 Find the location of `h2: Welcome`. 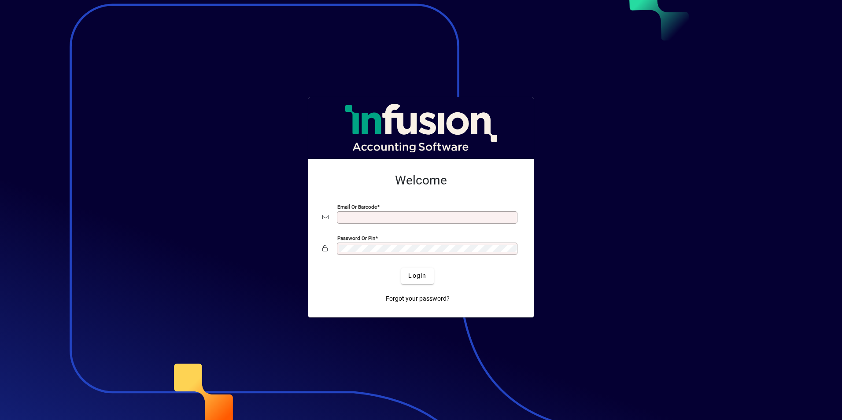

h2: Welcome is located at coordinates (421, 181).